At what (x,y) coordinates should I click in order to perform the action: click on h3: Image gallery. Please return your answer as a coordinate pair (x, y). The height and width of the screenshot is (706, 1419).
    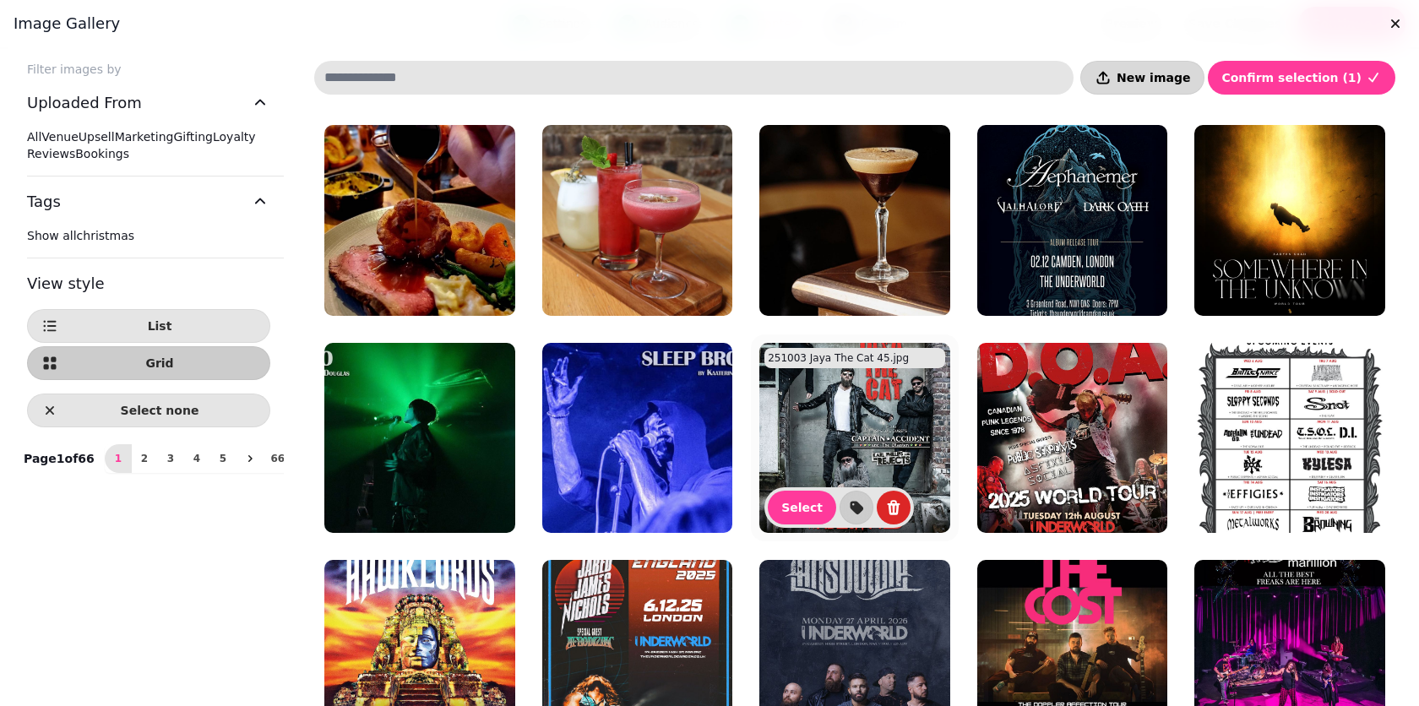
    Looking at the image, I should click on (710, 24).